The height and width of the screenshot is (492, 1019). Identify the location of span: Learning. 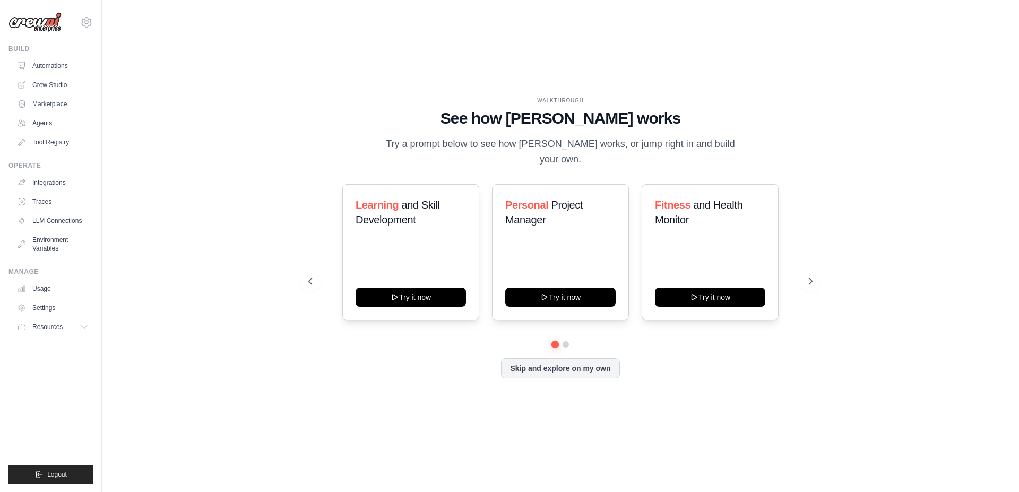
(377, 205).